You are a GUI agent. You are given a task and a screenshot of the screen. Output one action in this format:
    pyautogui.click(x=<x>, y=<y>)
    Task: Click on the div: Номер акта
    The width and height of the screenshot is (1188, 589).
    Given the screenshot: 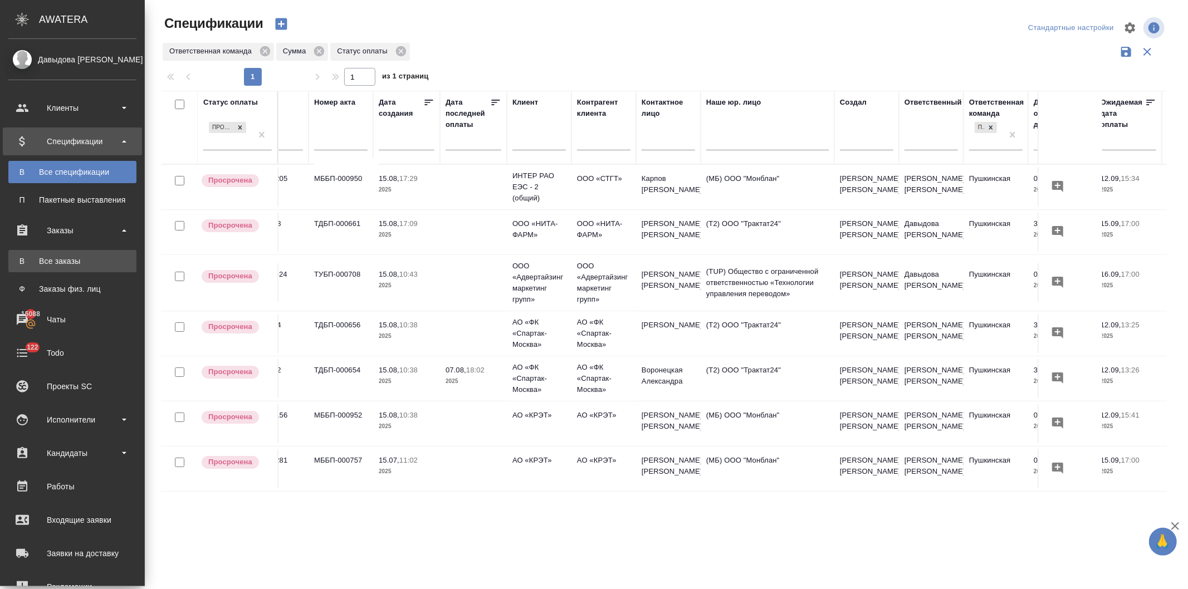 What is the action you would take?
    pyautogui.click(x=335, y=102)
    